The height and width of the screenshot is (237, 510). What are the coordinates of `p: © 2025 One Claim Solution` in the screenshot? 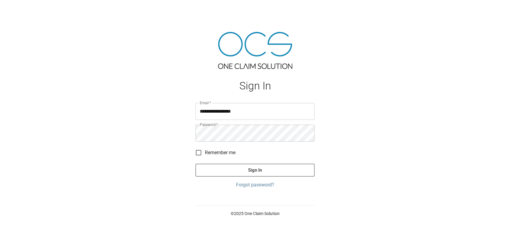 It's located at (255, 213).